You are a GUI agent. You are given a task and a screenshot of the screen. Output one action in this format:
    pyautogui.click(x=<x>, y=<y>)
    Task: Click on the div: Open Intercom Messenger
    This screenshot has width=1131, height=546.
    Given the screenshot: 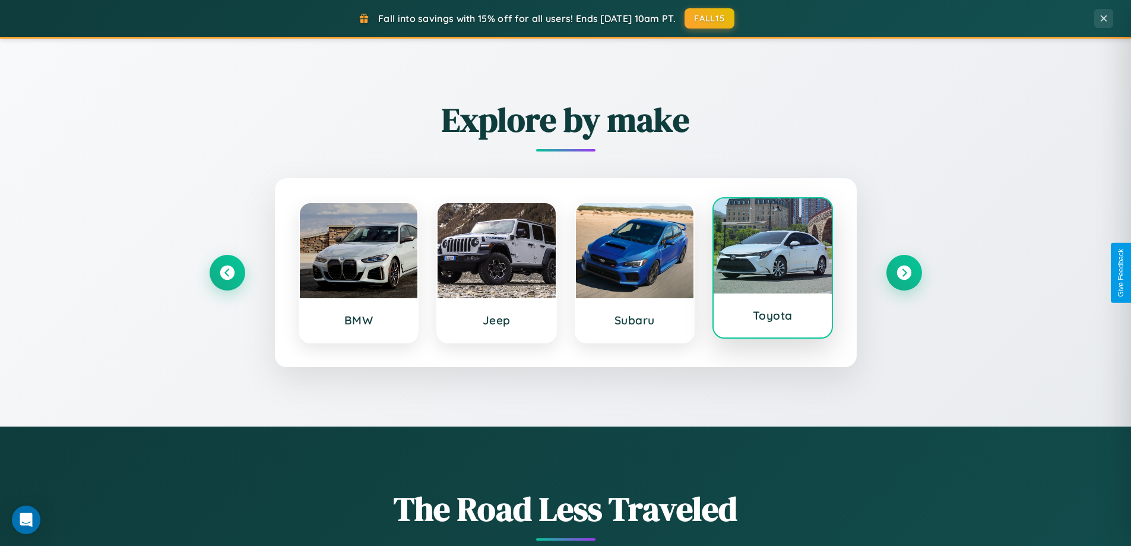 What is the action you would take?
    pyautogui.click(x=26, y=519)
    